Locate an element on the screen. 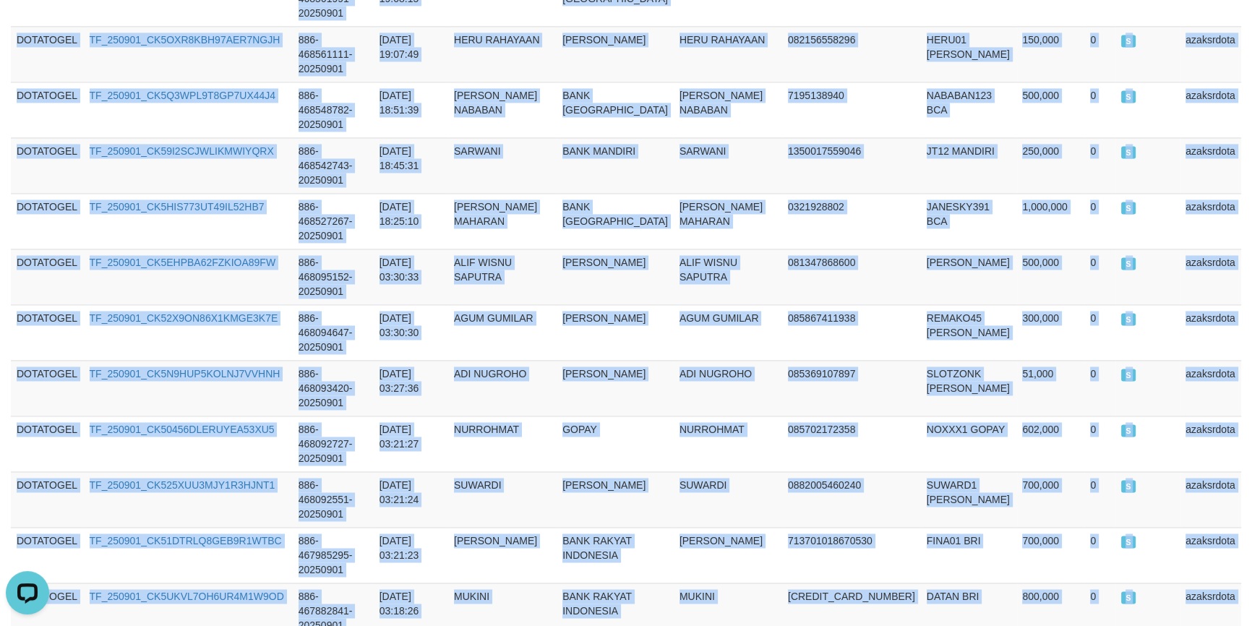 The width and height of the screenshot is (1252, 626). td: 0321928802 is located at coordinates (851, 220).